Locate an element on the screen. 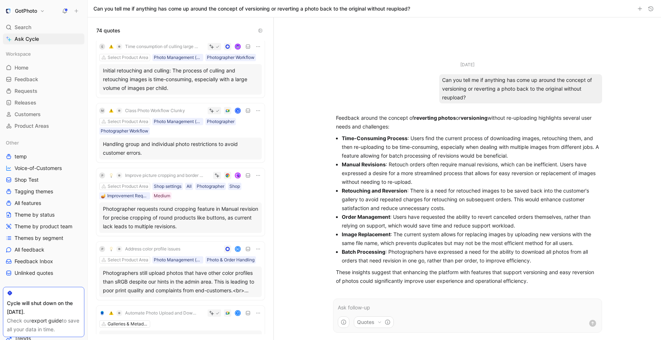 This screenshot has height=340, width=661. span: Shop Test is located at coordinates (27, 180).